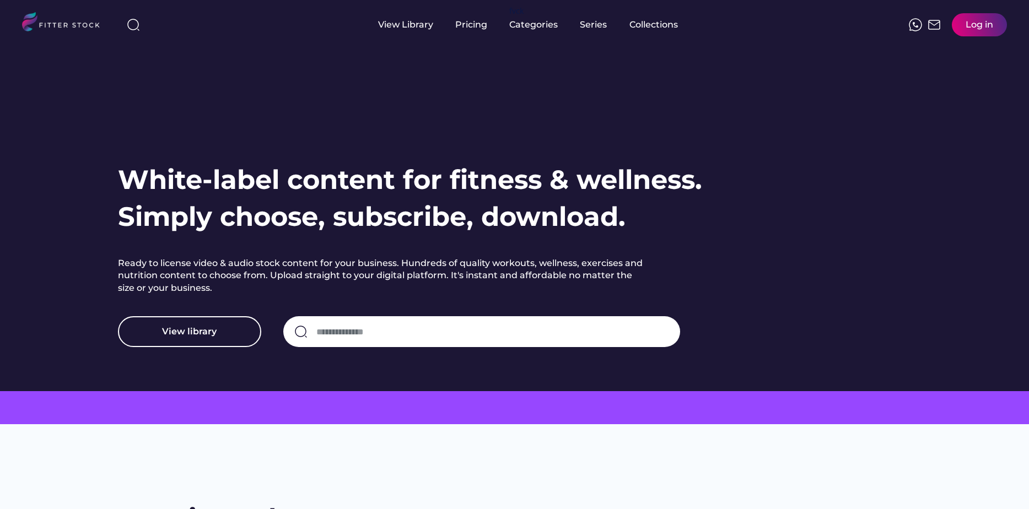 The width and height of the screenshot is (1029, 509). What do you see at coordinates (516, 11) in the screenshot?
I see `div: fvck` at bounding box center [516, 11].